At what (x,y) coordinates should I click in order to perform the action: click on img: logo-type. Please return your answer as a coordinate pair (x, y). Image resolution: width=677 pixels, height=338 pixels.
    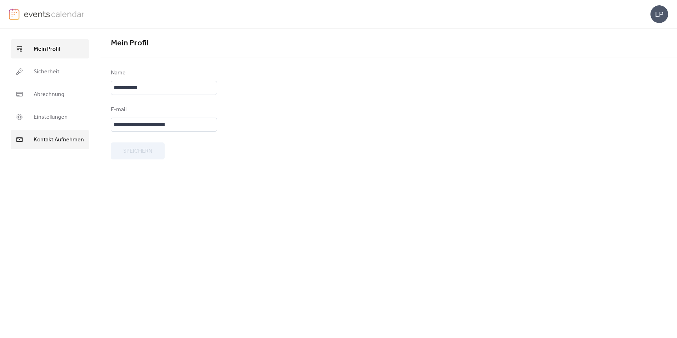
    Looking at the image, I should click on (54, 14).